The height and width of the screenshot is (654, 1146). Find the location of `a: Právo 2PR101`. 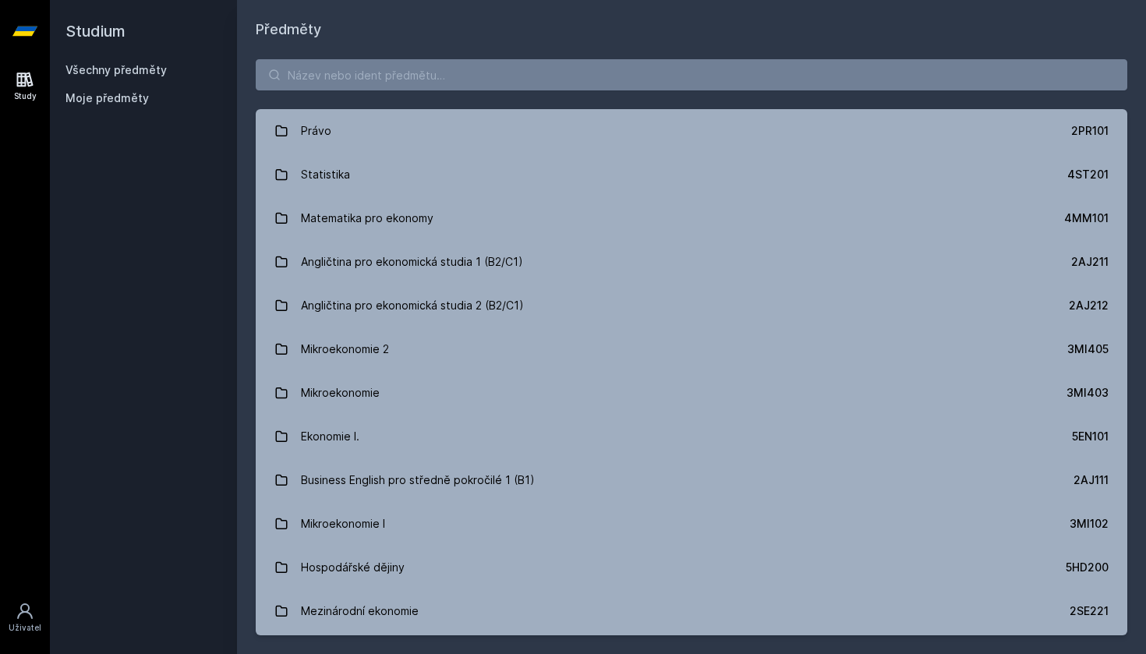

a: Právo 2PR101 is located at coordinates (691, 131).